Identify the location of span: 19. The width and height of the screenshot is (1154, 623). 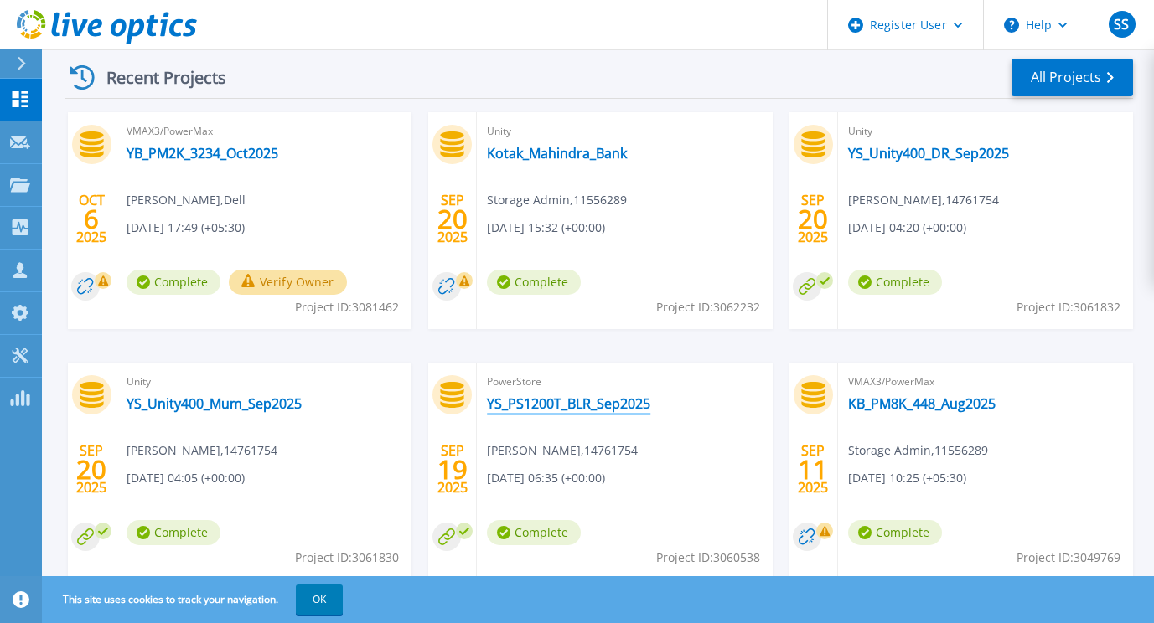
(452, 469).